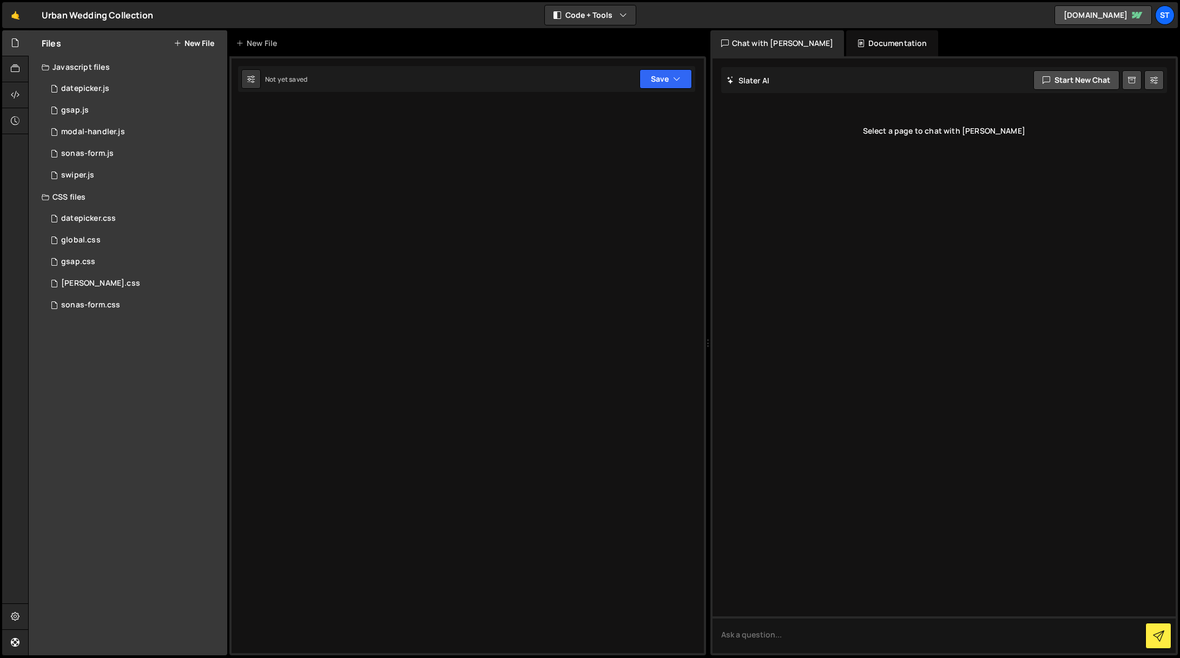  I want to click on div: Urban Wedding Collection, so click(97, 15).